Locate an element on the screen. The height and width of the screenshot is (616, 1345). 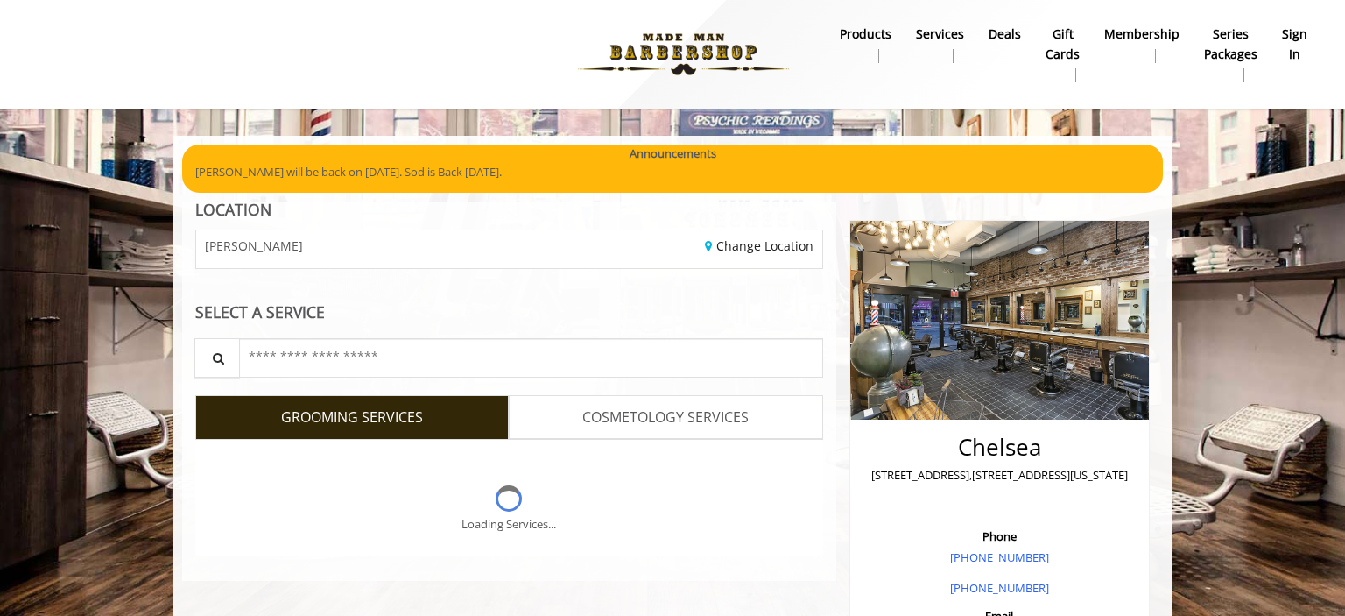
a: sign insign in is located at coordinates (1294, 45).